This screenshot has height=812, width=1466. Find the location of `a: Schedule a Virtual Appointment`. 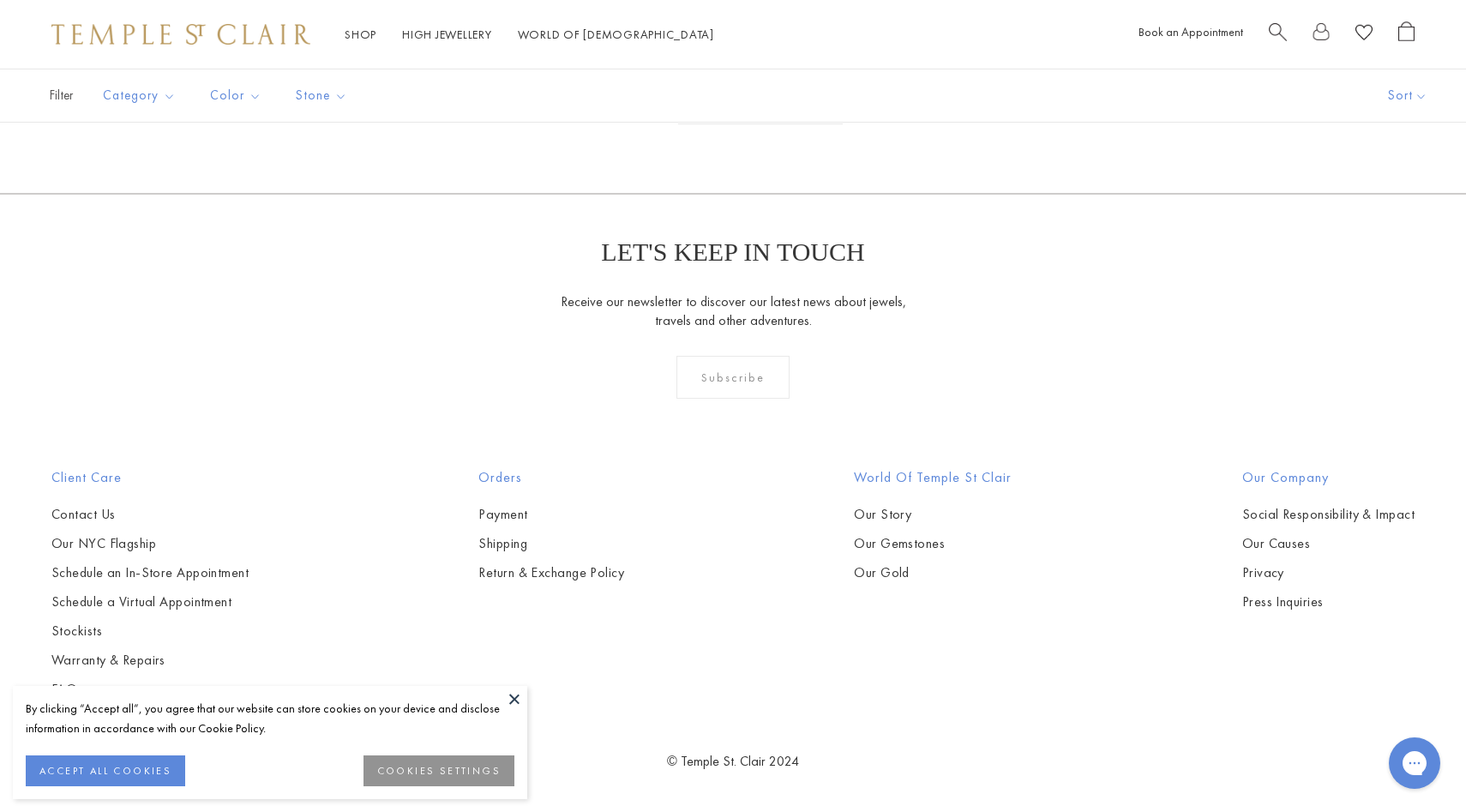

a: Schedule a Virtual Appointment is located at coordinates (150, 602).